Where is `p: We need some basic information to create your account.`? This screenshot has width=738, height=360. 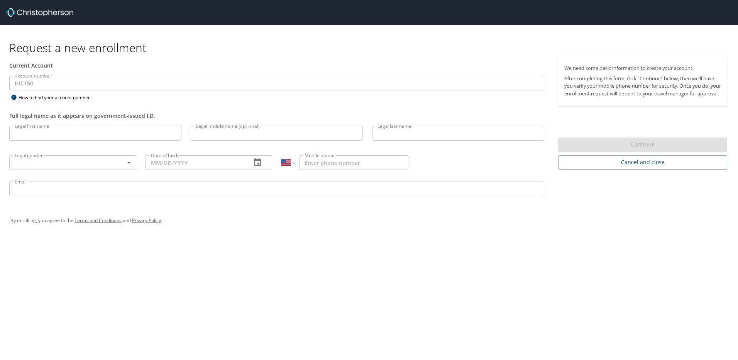 p: We need some basic information to create your account. is located at coordinates (643, 68).